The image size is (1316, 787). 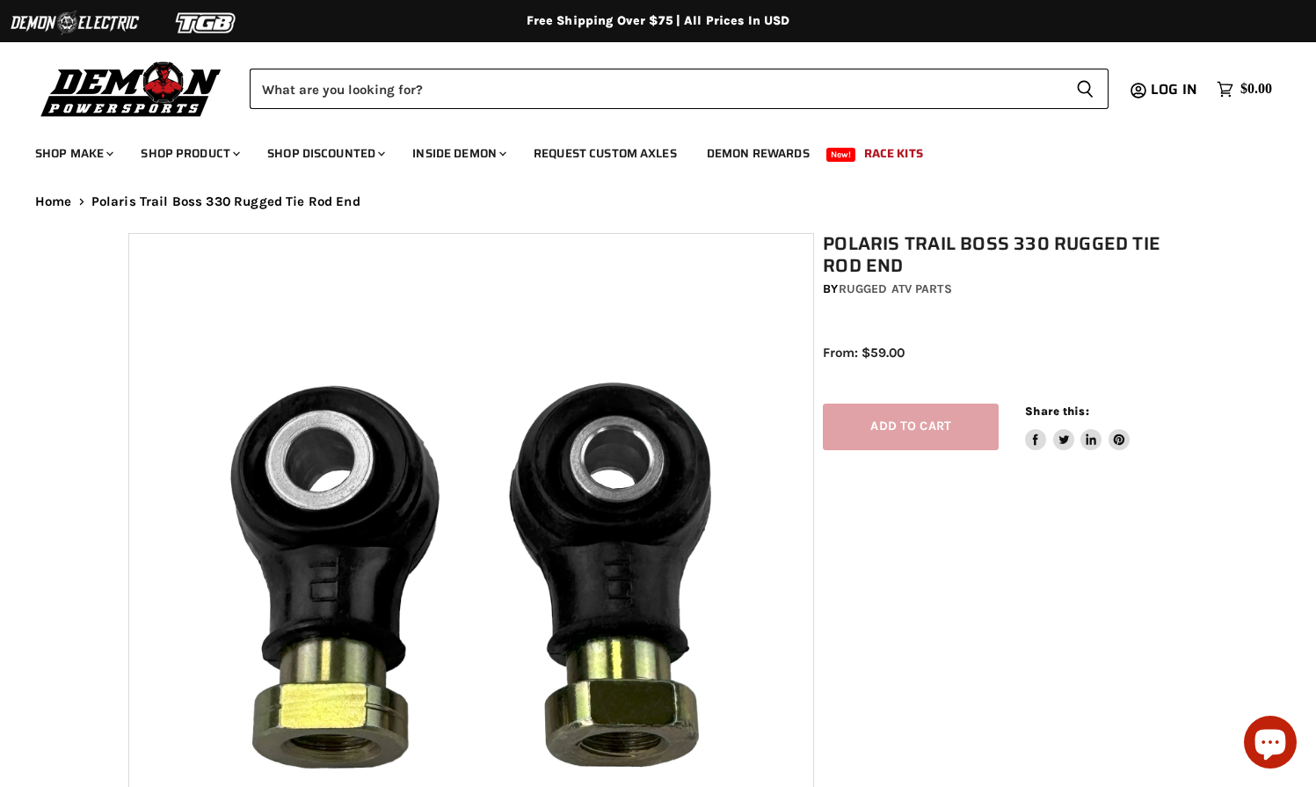 I want to click on span: Log in, so click(x=1174, y=89).